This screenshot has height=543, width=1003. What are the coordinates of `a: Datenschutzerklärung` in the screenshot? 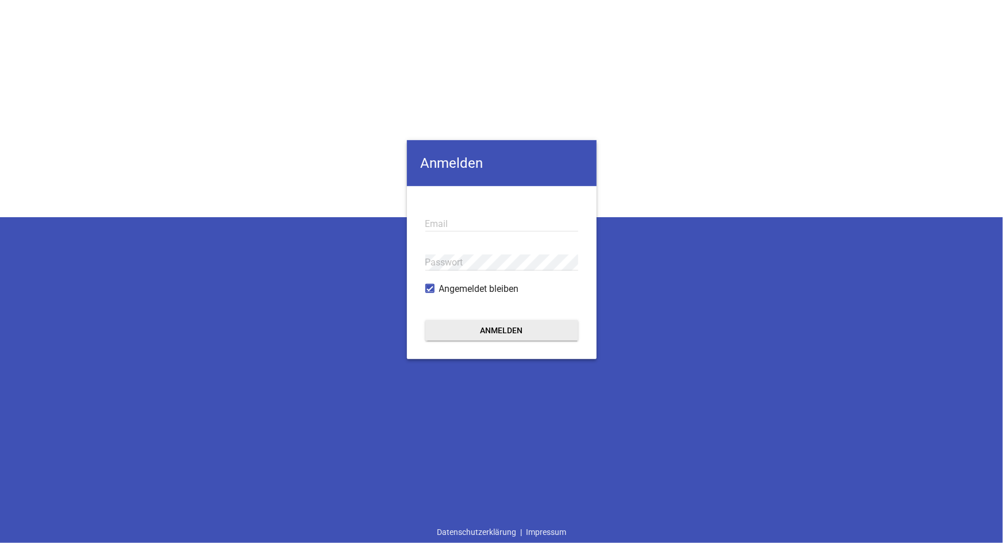 It's located at (476, 532).